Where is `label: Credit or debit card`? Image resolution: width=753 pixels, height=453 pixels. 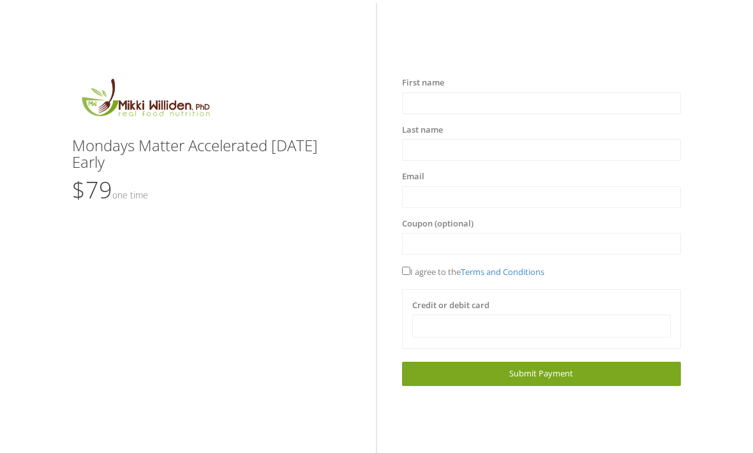
label: Credit or debit card is located at coordinates (451, 306).